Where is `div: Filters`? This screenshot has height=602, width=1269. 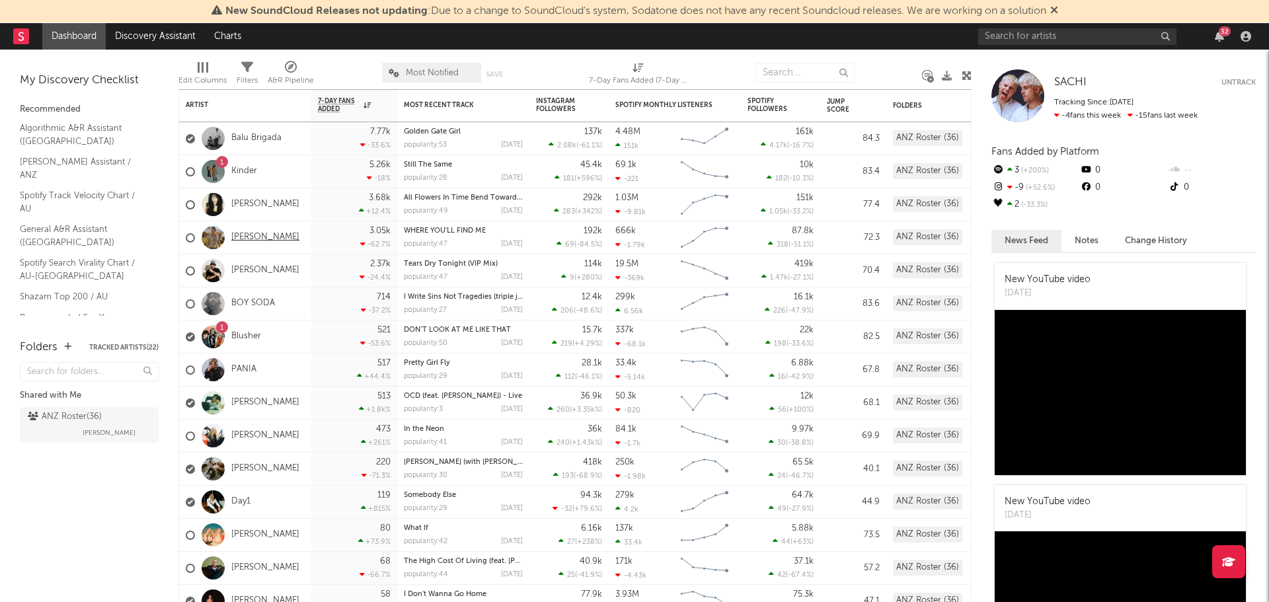 div: Filters is located at coordinates (247, 75).